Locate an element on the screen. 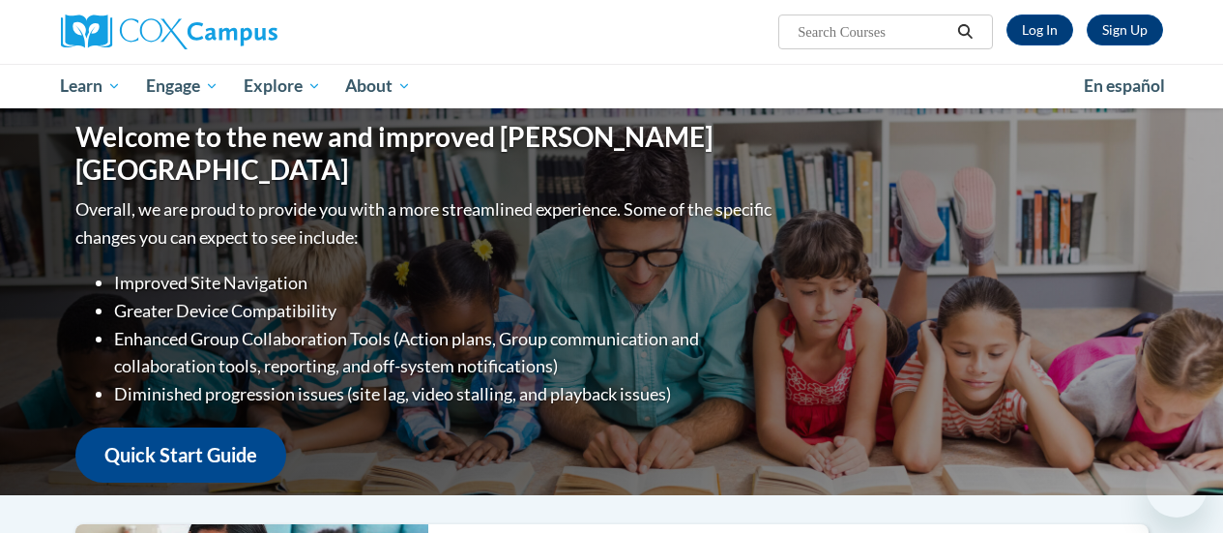  span: Learn is located at coordinates (90, 86).